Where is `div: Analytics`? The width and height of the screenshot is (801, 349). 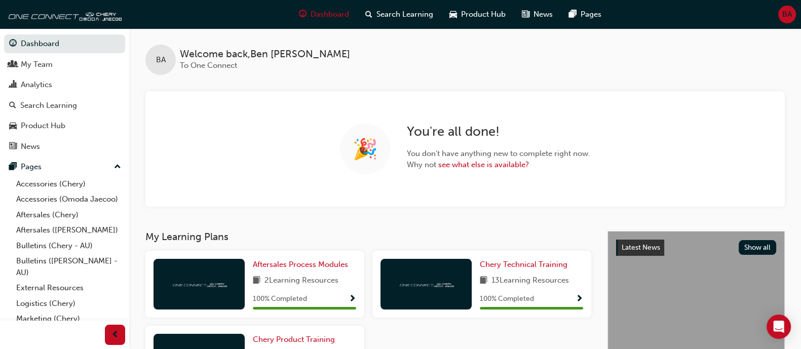 div: Analytics is located at coordinates (36, 85).